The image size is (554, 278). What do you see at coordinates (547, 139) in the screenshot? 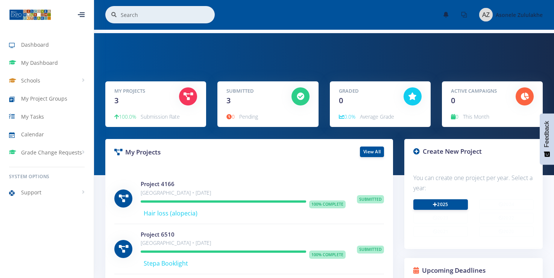
I see `button: Feedback - Show survey` at bounding box center [547, 139].